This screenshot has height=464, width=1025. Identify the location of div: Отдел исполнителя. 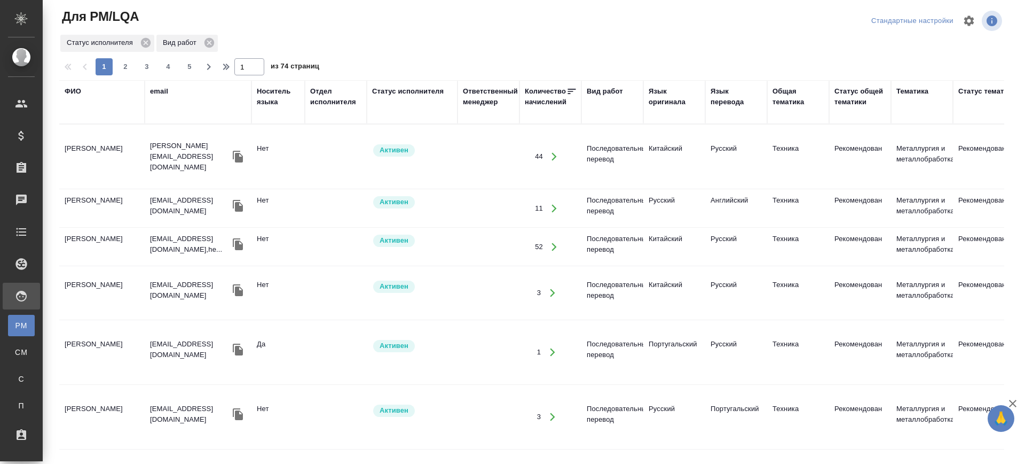
(336, 97).